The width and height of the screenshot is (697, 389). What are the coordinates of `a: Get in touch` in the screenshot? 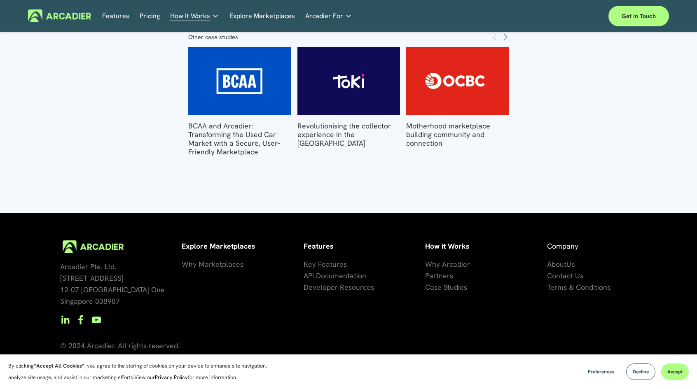 It's located at (639, 16).